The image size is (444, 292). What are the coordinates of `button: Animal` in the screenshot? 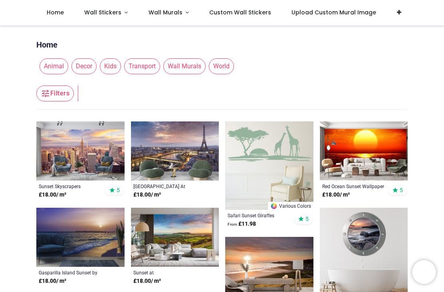 It's located at (52, 66).